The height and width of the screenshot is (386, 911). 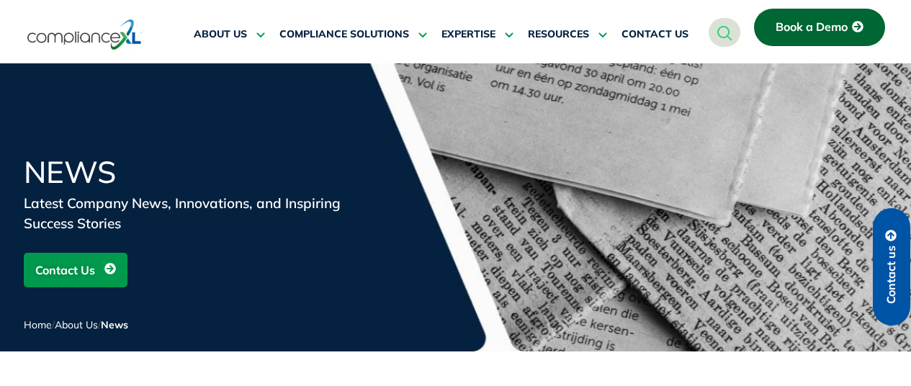 What do you see at coordinates (891, 266) in the screenshot?
I see `a: Contact us` at bounding box center [891, 266].